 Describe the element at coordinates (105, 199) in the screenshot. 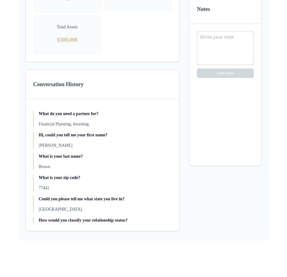

I see `p: Could you please tell me what state you live in?` at that location.